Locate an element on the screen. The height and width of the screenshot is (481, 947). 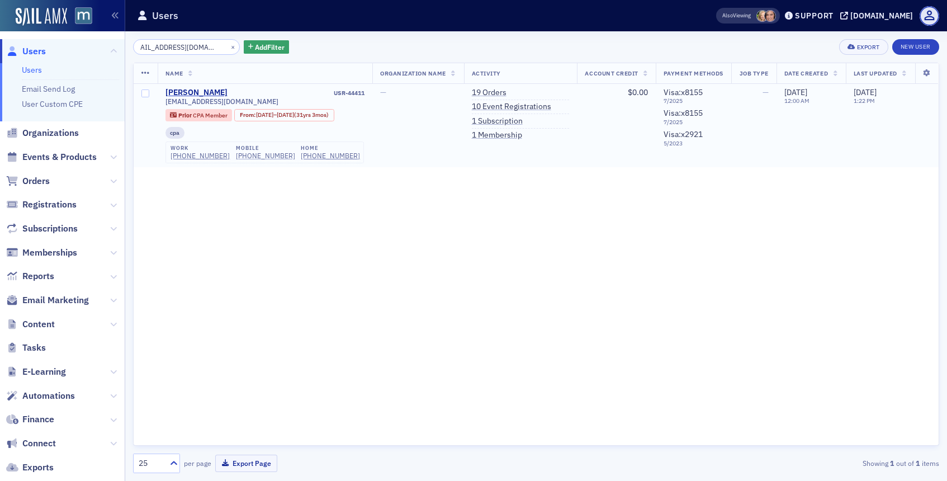
span: From : is located at coordinates (248, 115).